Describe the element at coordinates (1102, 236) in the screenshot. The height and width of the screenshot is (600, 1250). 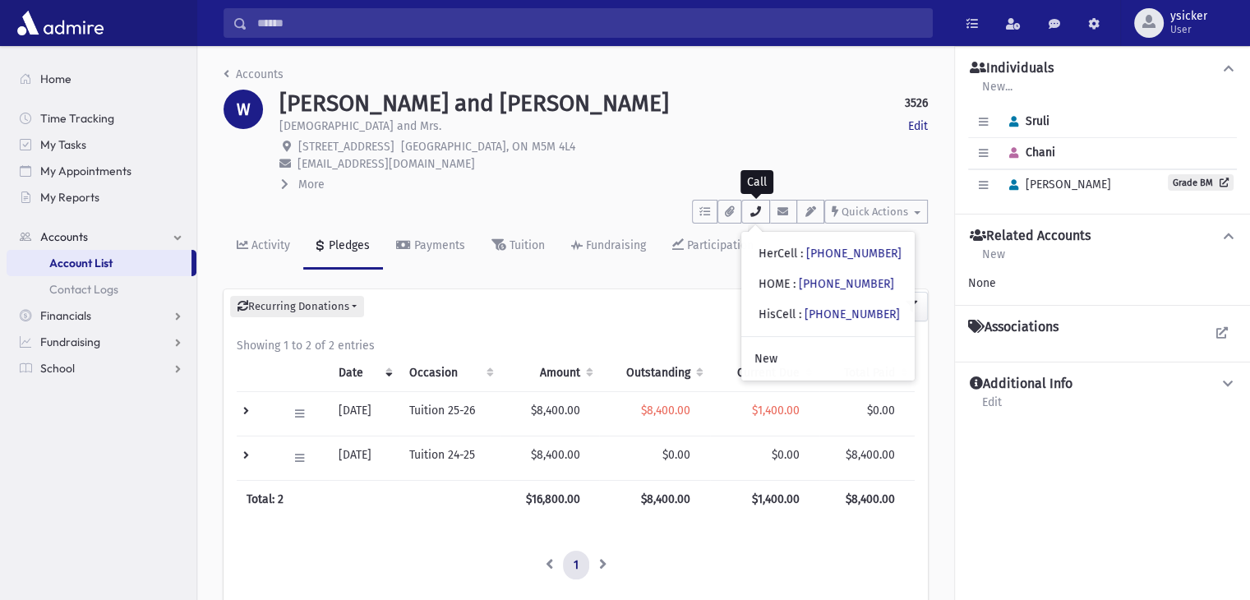
I see `button: Related Accounts` at that location.